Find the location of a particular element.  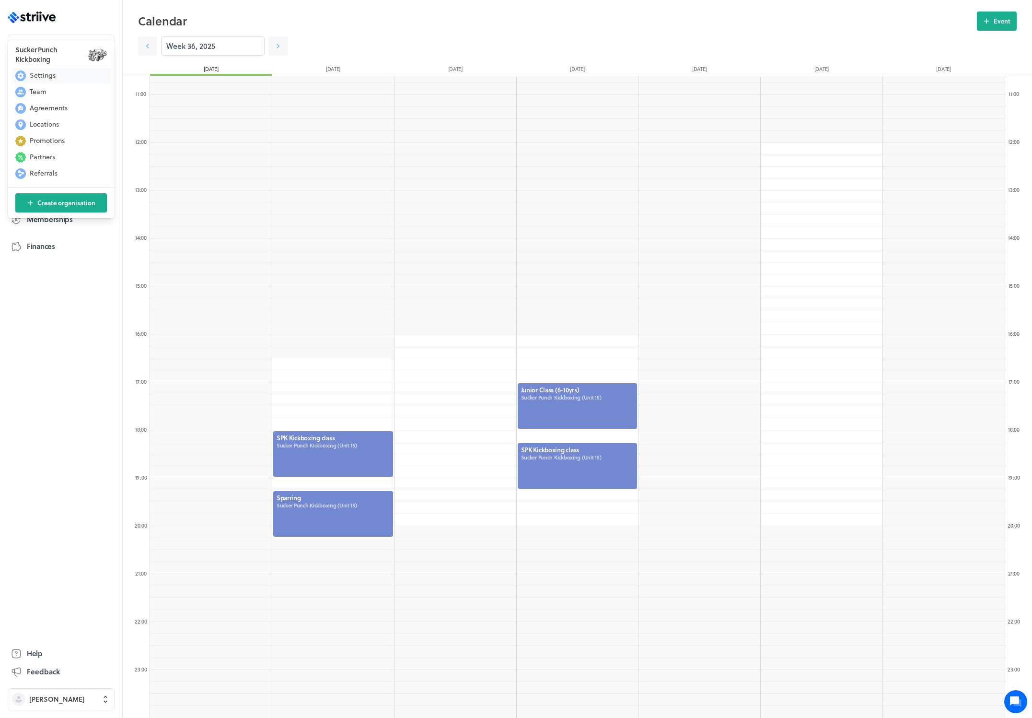

button: Team is located at coordinates (61, 92).